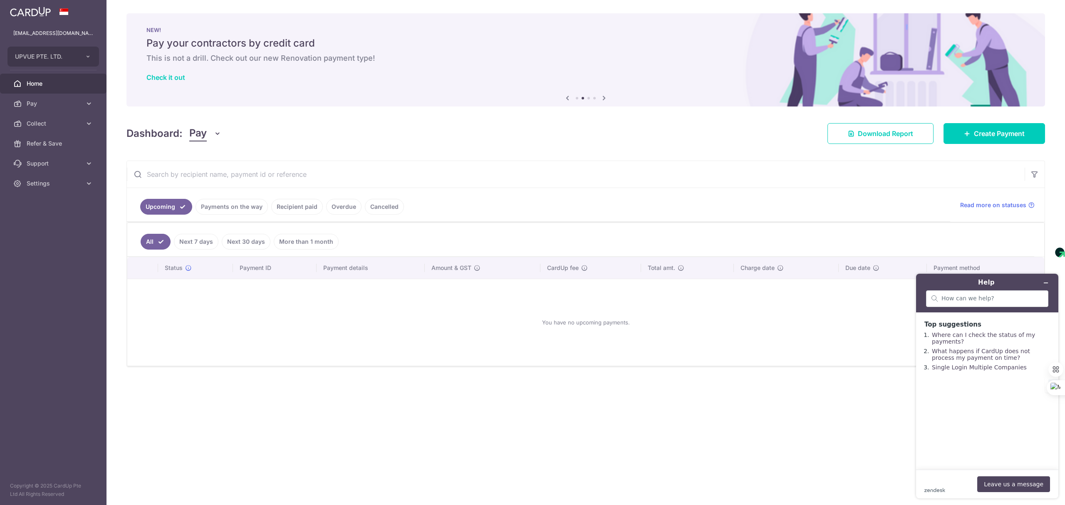 This screenshot has height=505, width=1065. What do you see at coordinates (166, 207) in the screenshot?
I see `a: Upcoming` at bounding box center [166, 207].